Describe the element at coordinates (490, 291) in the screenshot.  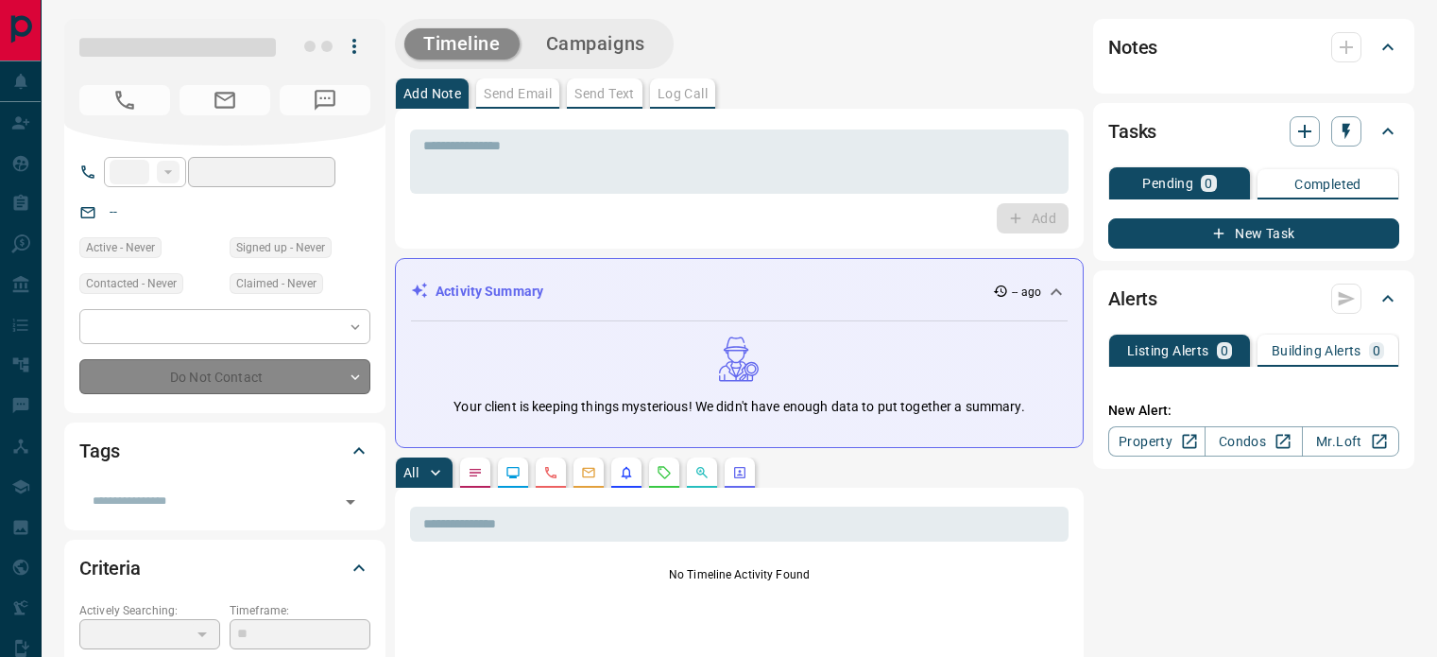
I see `p: Activity Summary` at that location.